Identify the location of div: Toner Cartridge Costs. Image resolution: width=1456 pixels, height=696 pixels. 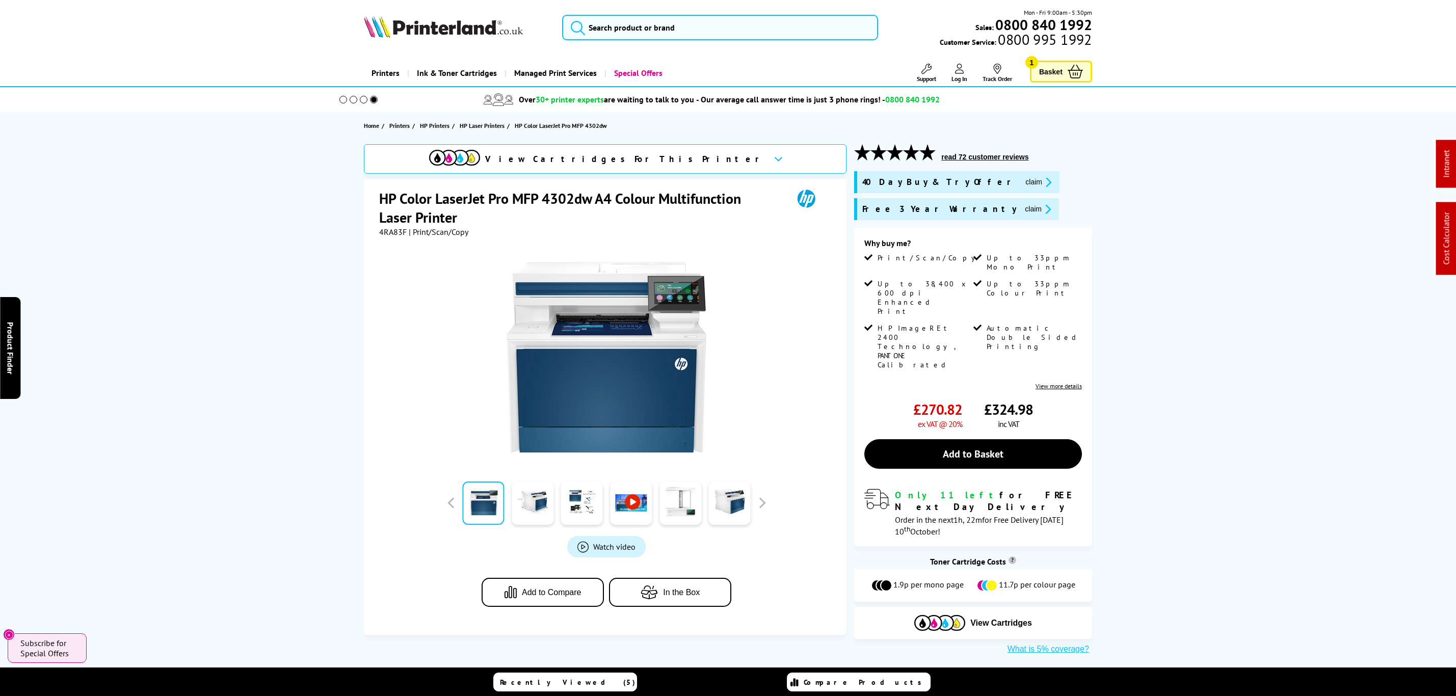
(973, 562).